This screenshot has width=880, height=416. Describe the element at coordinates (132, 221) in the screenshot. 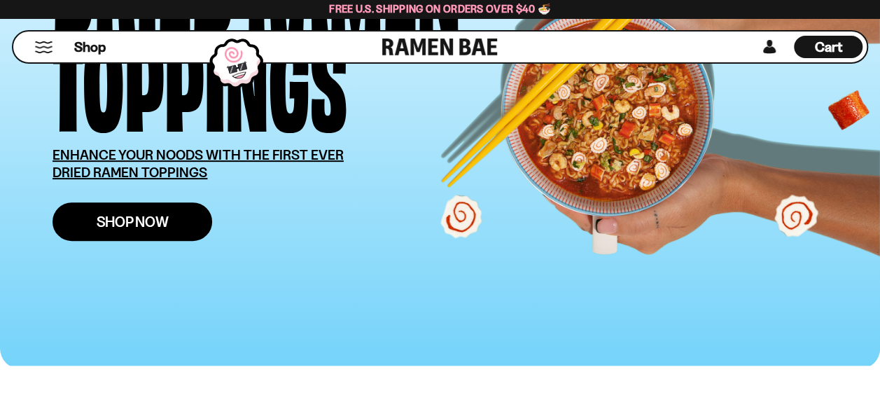

I see `a: Shop Now` at that location.